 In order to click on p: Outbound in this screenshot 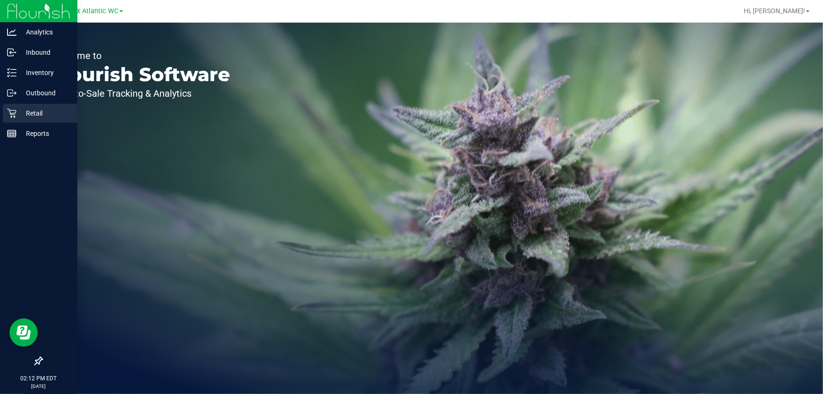, I will do `click(45, 93)`.